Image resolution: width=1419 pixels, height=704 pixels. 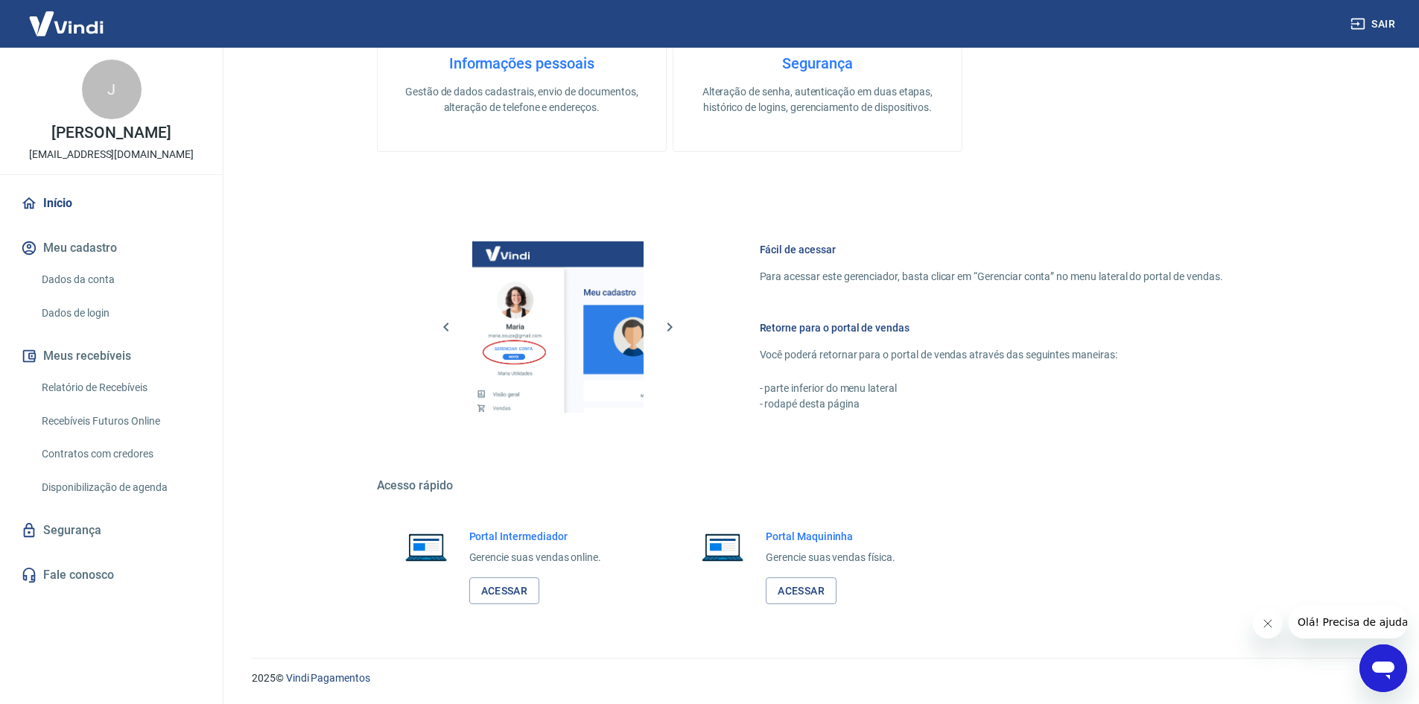 What do you see at coordinates (521, 100) in the screenshot?
I see `p: Gestão de dados cadastrais, envio de documentos, alteração de telefone e endereços.` at bounding box center [521, 100].